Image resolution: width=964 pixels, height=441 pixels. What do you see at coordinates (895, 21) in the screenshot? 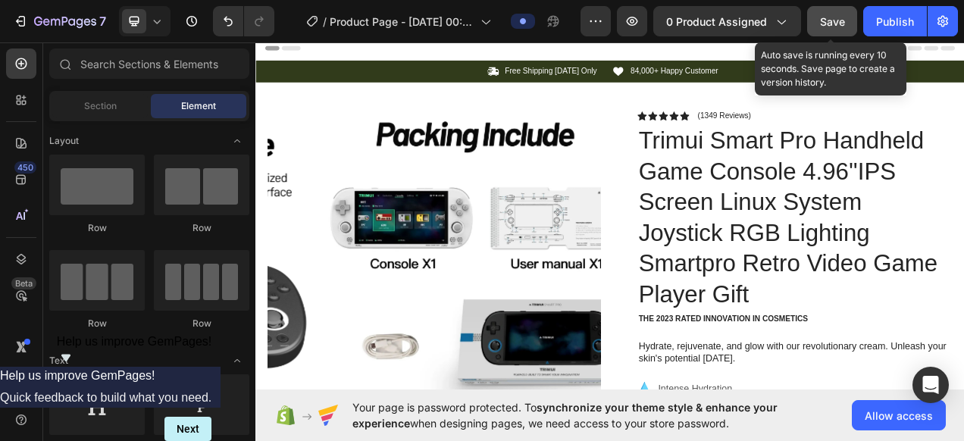
I see `div: Publish` at bounding box center [895, 21].